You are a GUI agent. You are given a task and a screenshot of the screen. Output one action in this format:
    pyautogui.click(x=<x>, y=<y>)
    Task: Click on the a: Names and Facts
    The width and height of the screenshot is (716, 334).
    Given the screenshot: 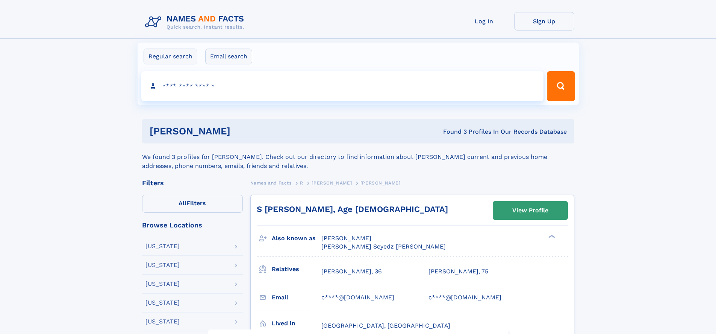 What is the action you would take?
    pyautogui.click(x=271, y=182)
    